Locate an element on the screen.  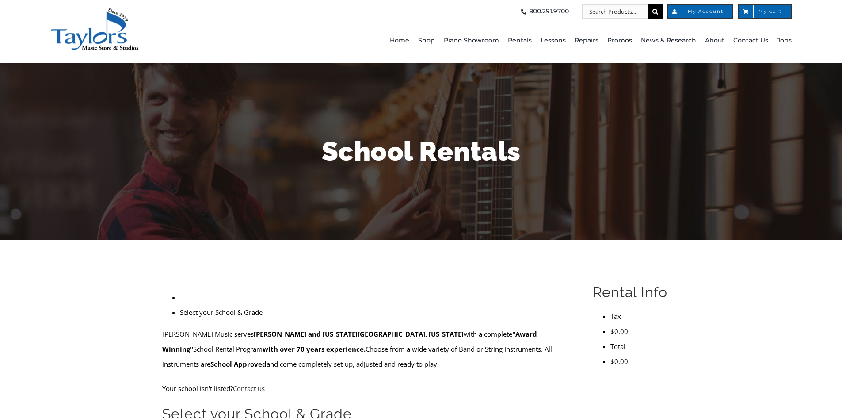
a: Piano Showroom is located at coordinates (471, 41).